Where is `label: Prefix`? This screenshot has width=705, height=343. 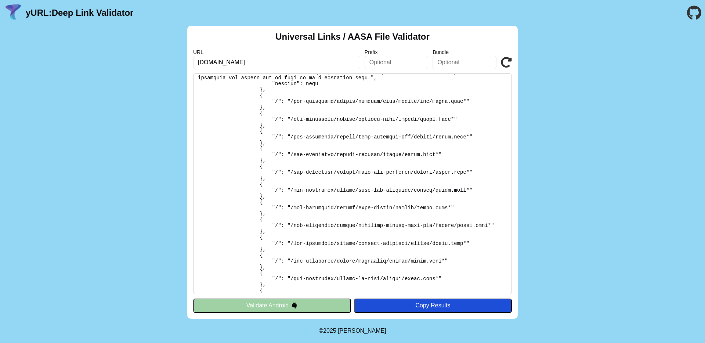 label: Prefix is located at coordinates (397, 52).